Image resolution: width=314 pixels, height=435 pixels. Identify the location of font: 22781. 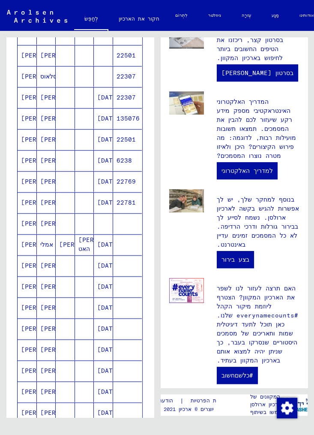
(126, 202).